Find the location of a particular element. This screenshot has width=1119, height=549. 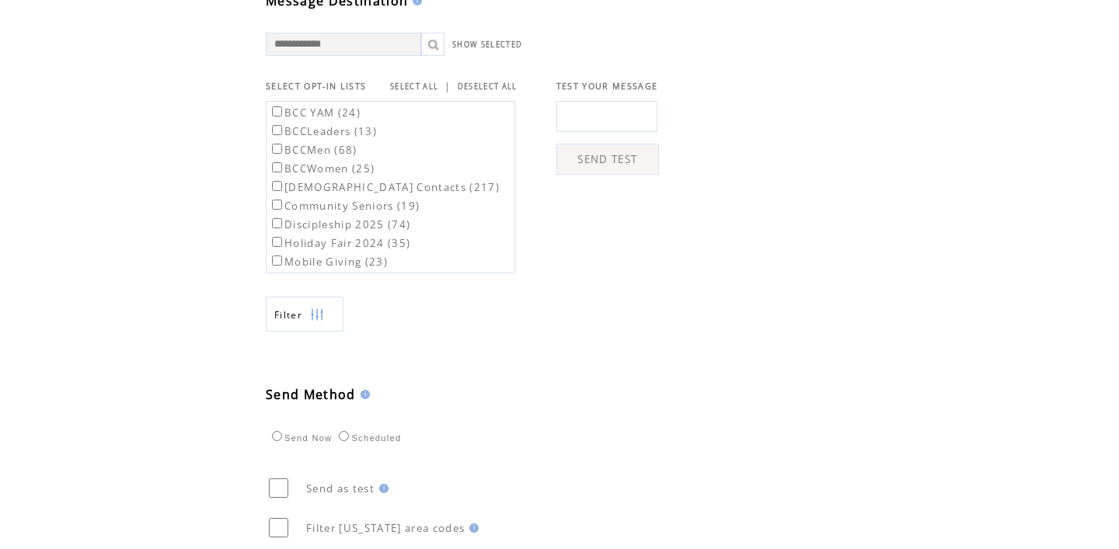

span: Send as test is located at coordinates (340, 489).